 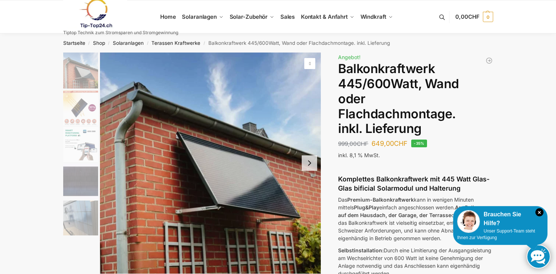 What do you see at coordinates (80, 181) in the screenshot?
I see `img: Maysun Topcon-430 watt` at bounding box center [80, 181].